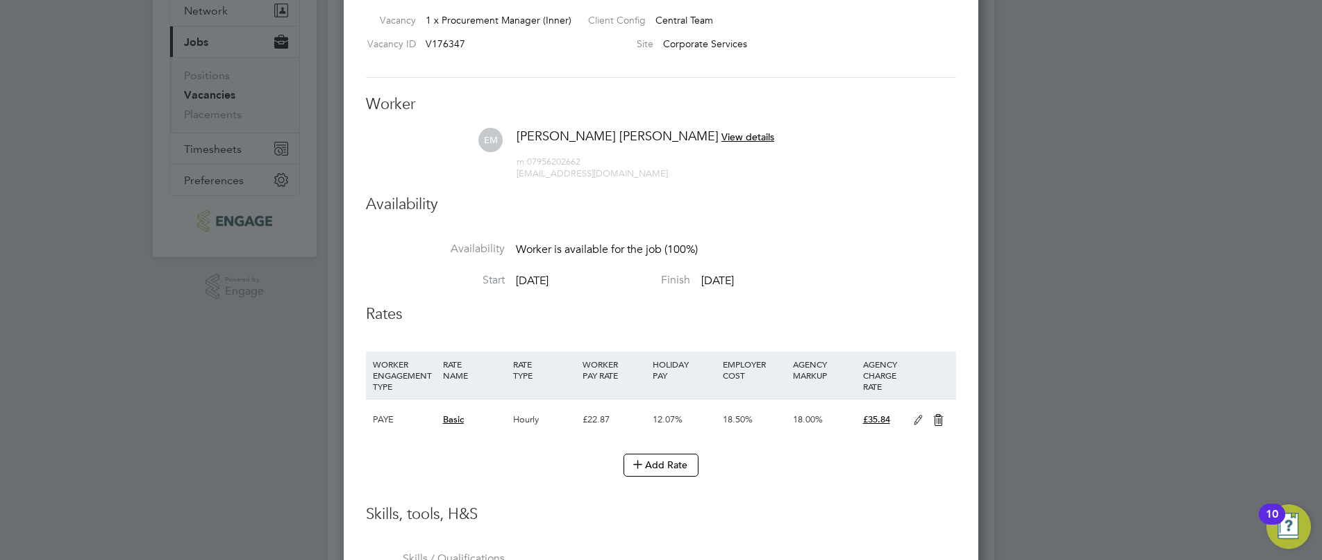  I want to click on label: Availability, so click(435, 249).